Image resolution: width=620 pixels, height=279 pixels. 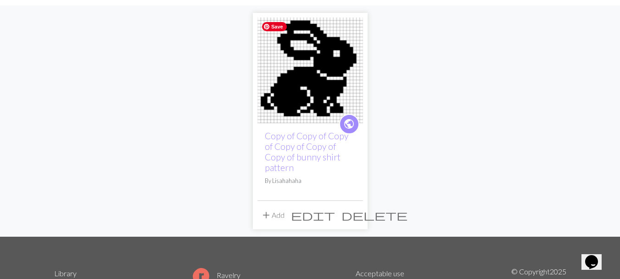 I want to click on button: Edit, so click(x=313, y=215).